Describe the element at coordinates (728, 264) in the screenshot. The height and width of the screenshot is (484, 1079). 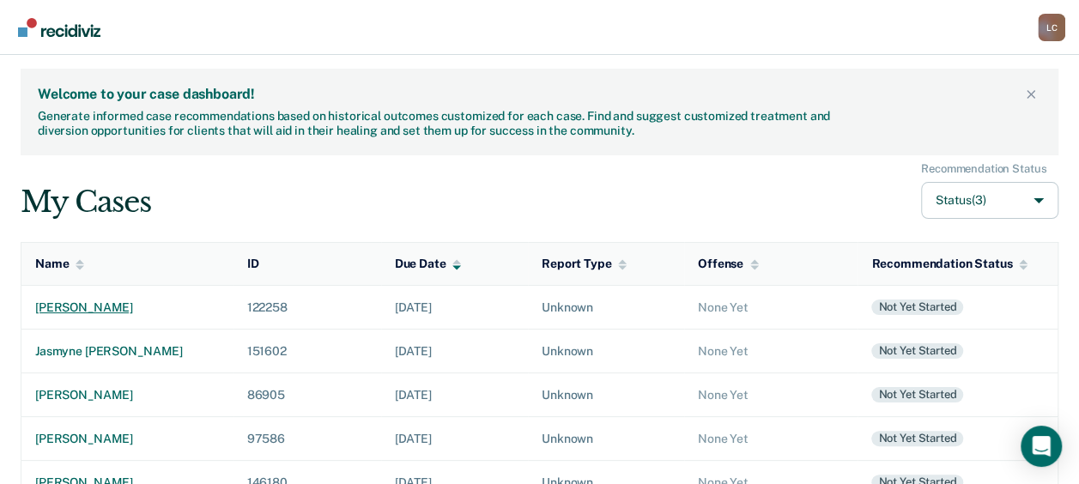
I see `div: Offense` at that location.